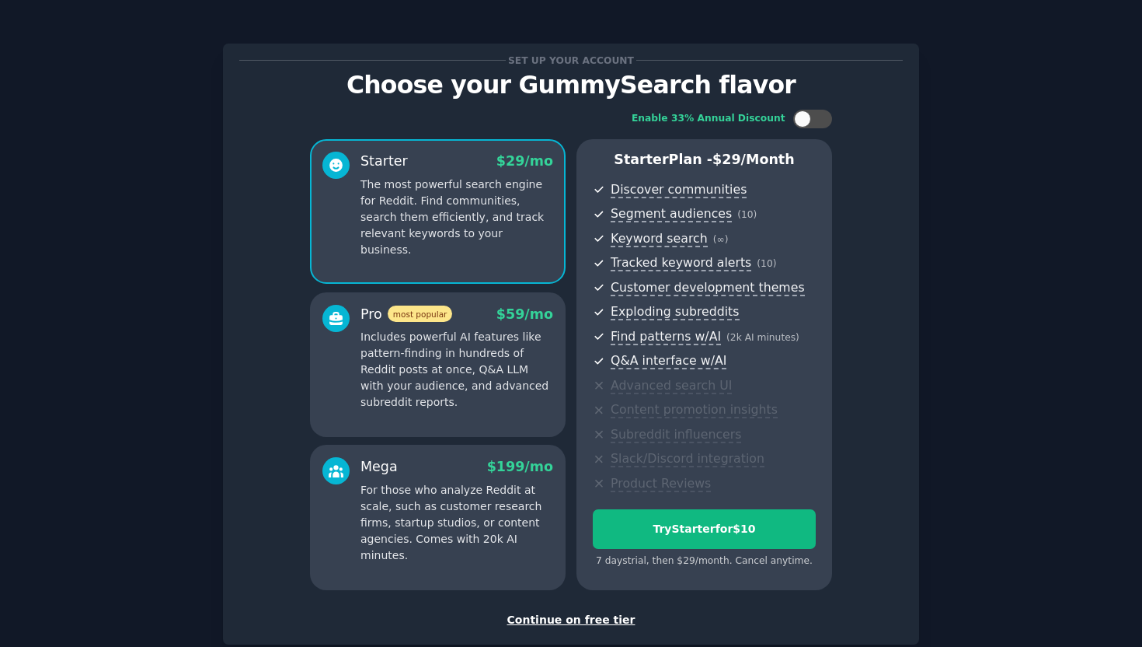  Describe the element at coordinates (704, 561) in the screenshot. I see `div: 7 days trial, then $ 29 /month . Cancel anytime.` at that location.